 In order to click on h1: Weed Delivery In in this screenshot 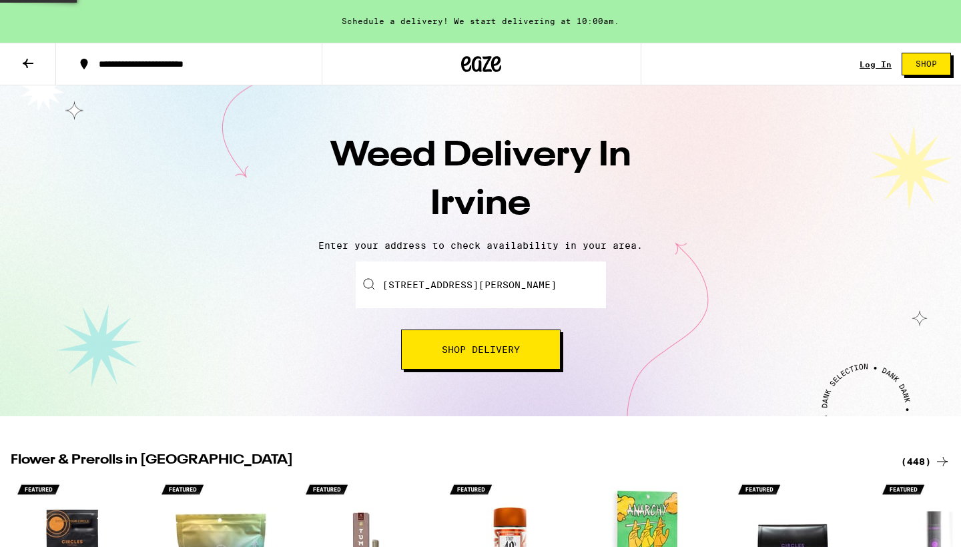, I will do `click(480, 181)`.